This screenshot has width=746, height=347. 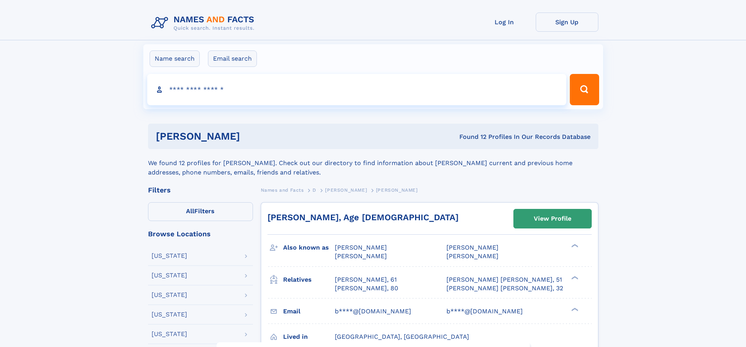 What do you see at coordinates (357, 90) in the screenshot?
I see `input: search input` at bounding box center [357, 90].